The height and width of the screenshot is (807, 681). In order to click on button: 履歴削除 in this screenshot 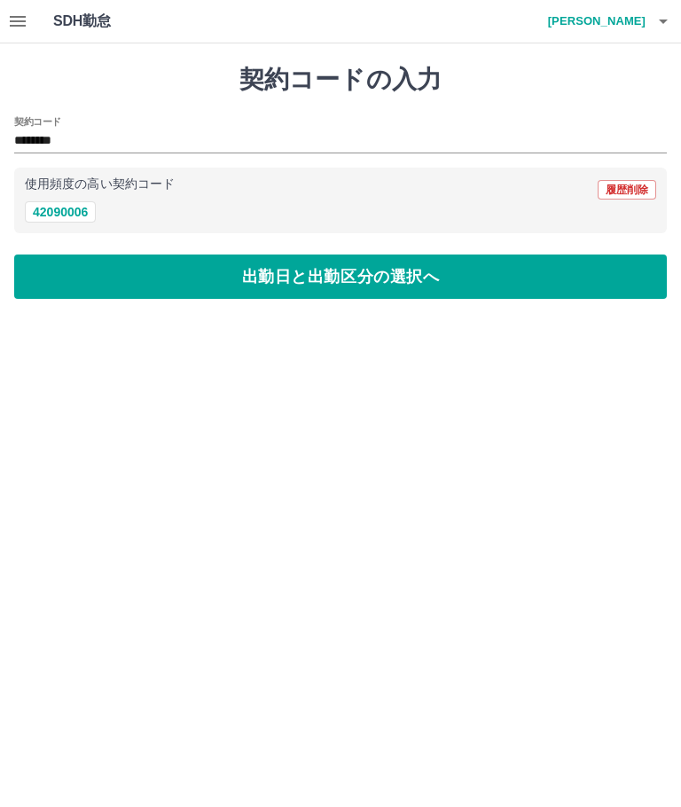, I will do `click(627, 190)`.